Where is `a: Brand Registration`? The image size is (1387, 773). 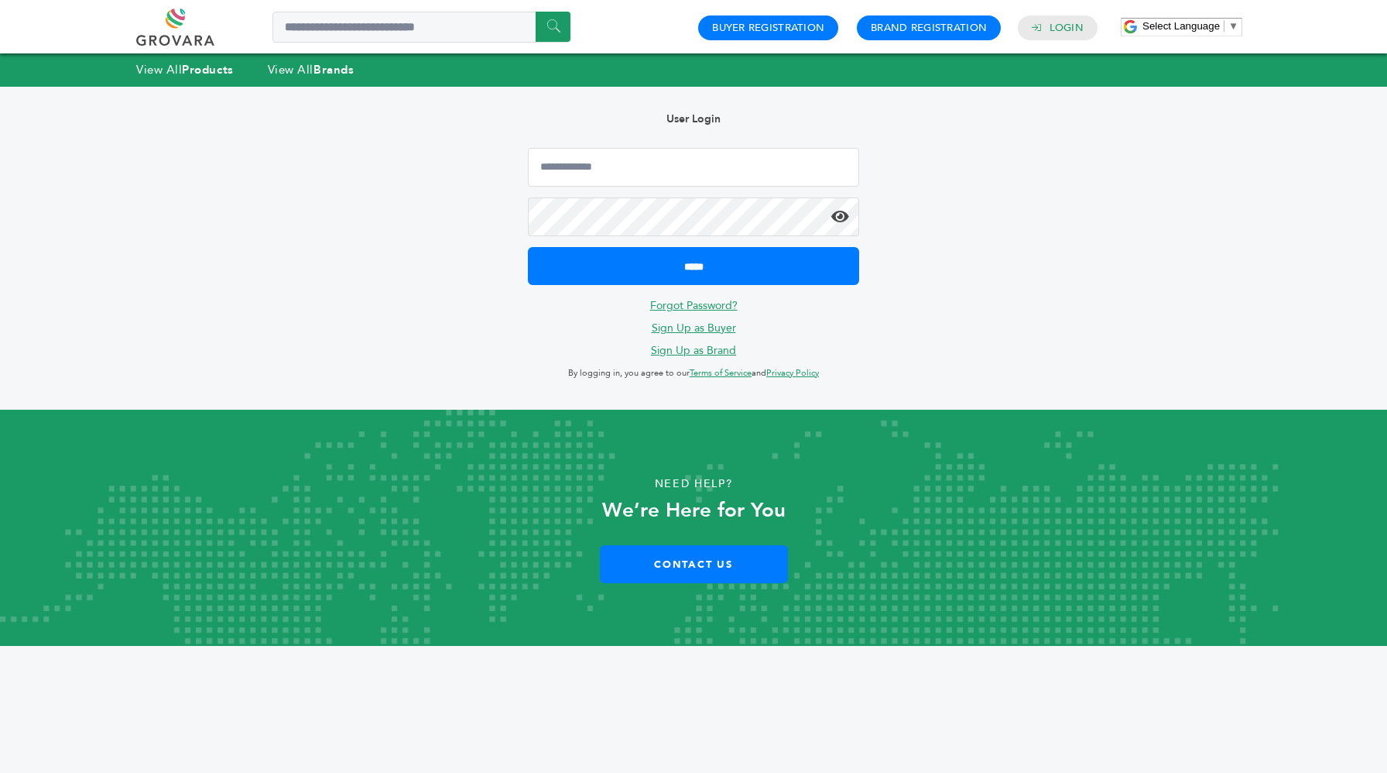
a: Brand Registration is located at coordinates (929, 28).